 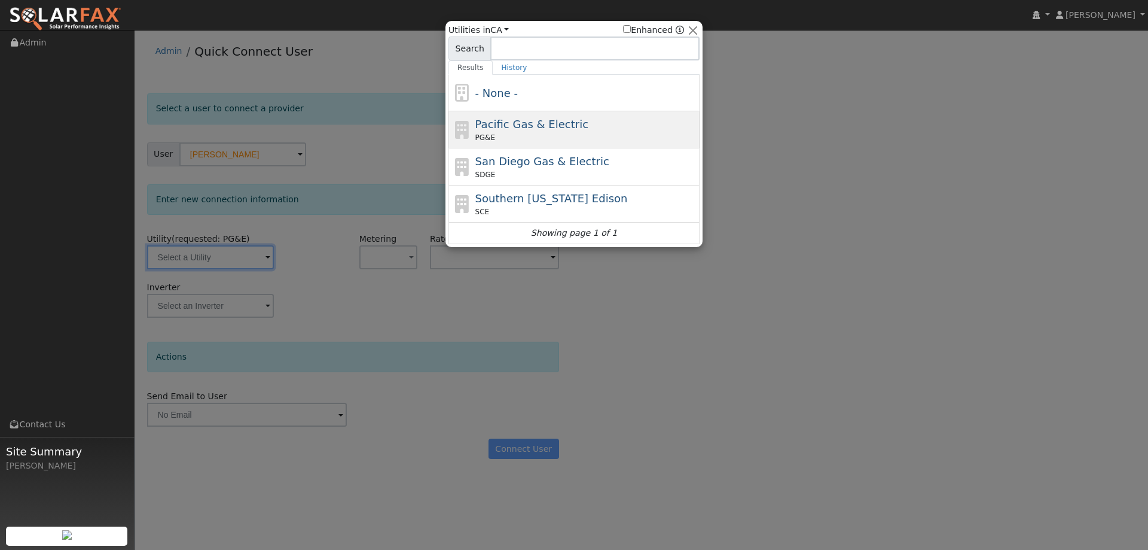 I want to click on span: San Diego Gas & Electric, so click(x=542, y=161).